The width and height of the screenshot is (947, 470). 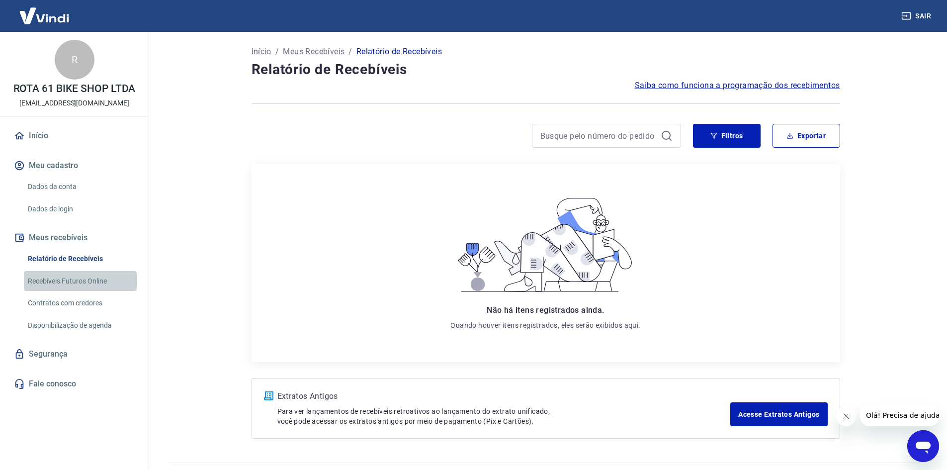 I want to click on img: ícone, so click(x=268, y=396).